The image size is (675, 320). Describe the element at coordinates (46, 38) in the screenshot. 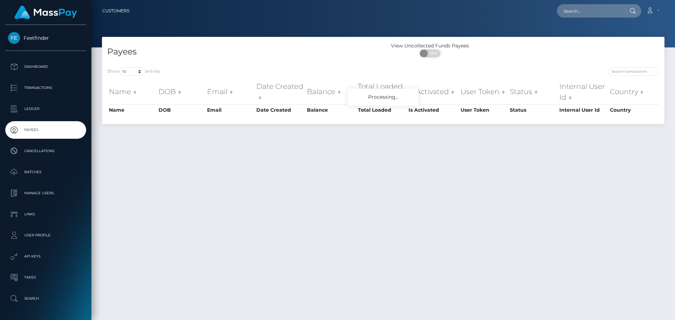

I see `span: Feetfinder` at that location.